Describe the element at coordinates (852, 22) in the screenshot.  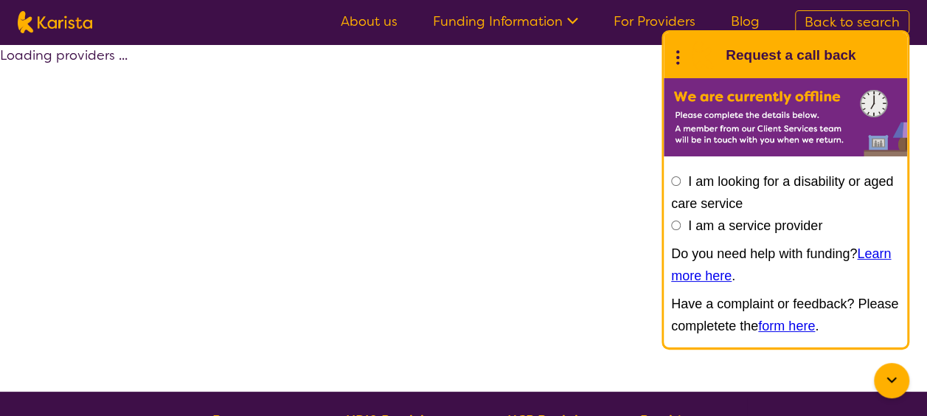
I see `a: Back to search` at that location.